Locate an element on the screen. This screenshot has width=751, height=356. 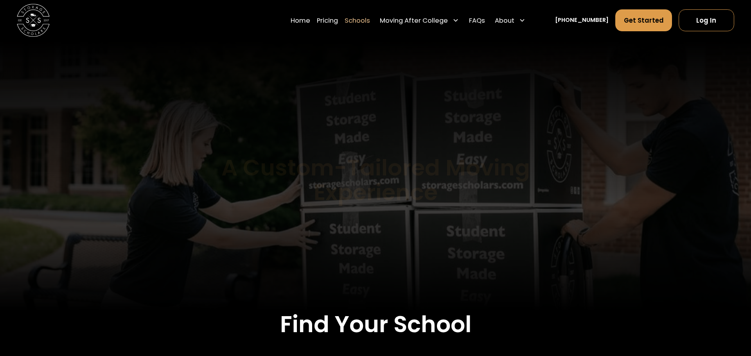
a: Log In is located at coordinates (706, 20).